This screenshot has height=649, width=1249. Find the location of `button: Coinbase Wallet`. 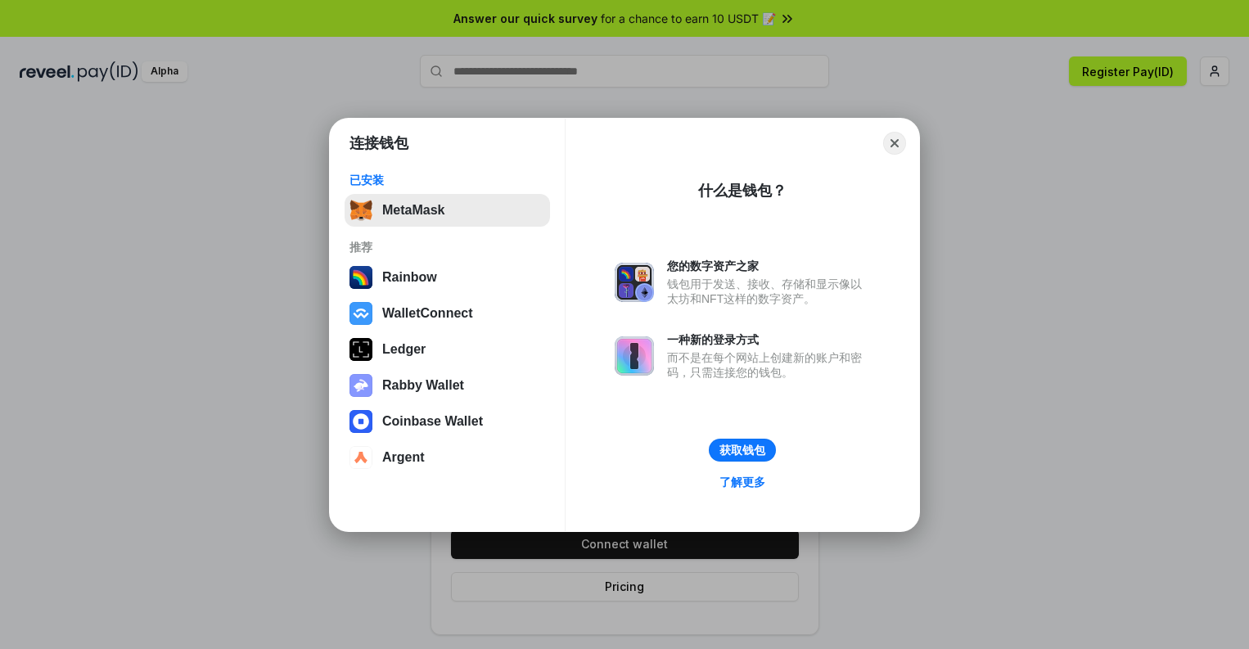

button: Coinbase Wallet is located at coordinates (447, 421).